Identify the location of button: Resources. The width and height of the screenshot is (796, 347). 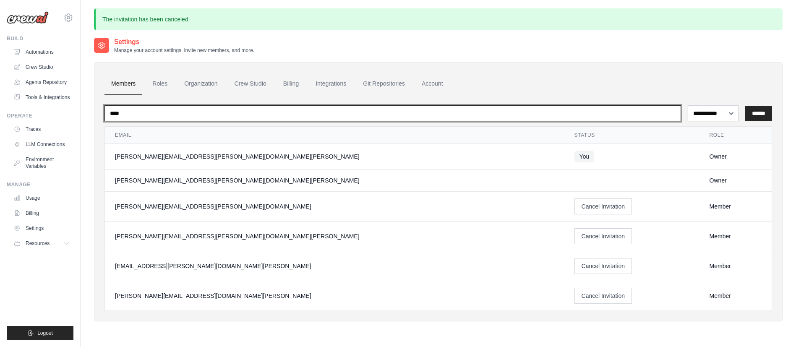
(42, 243).